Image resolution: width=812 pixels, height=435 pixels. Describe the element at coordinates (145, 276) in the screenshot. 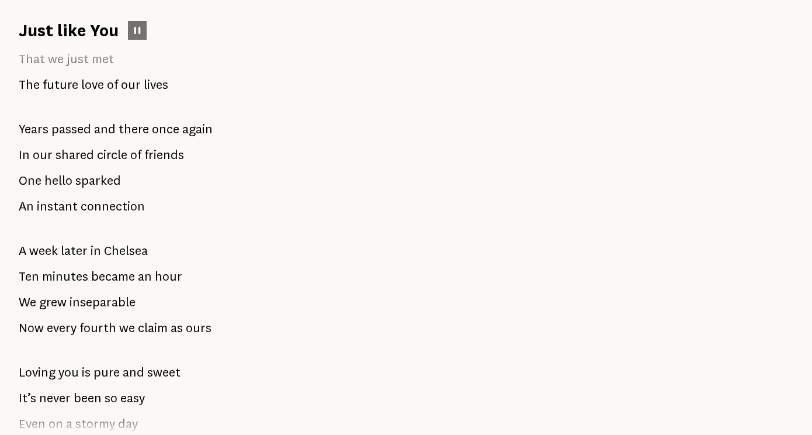

I see `span: an` at that location.